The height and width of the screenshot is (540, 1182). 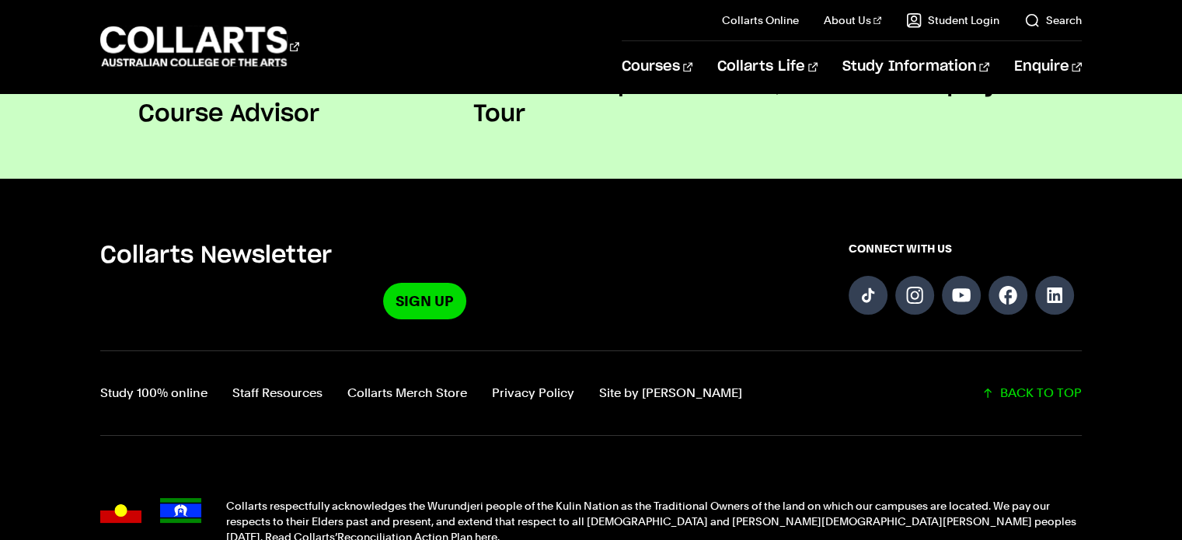 What do you see at coordinates (154, 393) in the screenshot?
I see `a: Study 100% online` at bounding box center [154, 393].